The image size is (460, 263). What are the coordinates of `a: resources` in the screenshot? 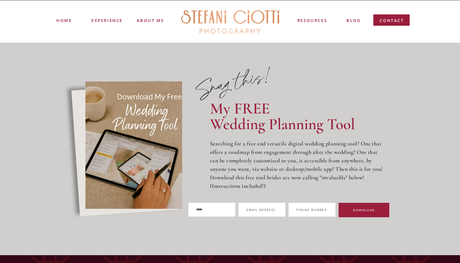 It's located at (312, 21).